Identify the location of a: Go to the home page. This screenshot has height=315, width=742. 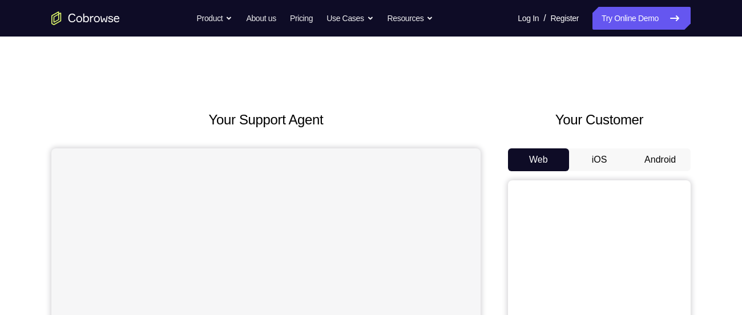
(86, 18).